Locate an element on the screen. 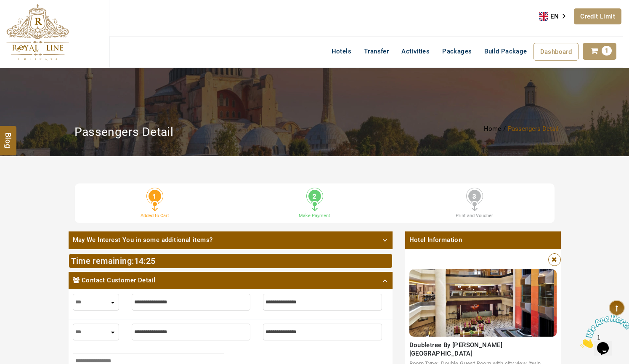 The height and width of the screenshot is (364, 629). a: Build Package is located at coordinates (505, 51).